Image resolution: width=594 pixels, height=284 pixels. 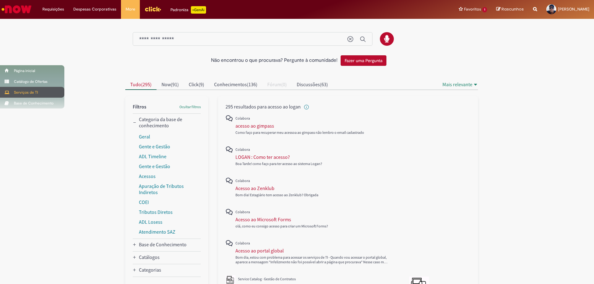 I want to click on button: Fazer uma Pergunta, so click(x=363, y=61).